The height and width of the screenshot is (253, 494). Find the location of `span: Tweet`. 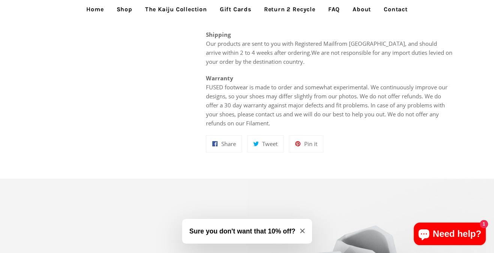

span: Tweet is located at coordinates (270, 144).